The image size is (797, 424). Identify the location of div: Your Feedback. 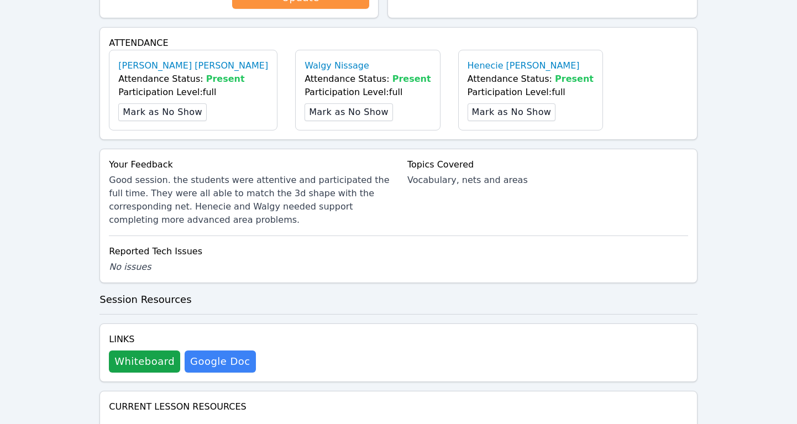
(249, 165).